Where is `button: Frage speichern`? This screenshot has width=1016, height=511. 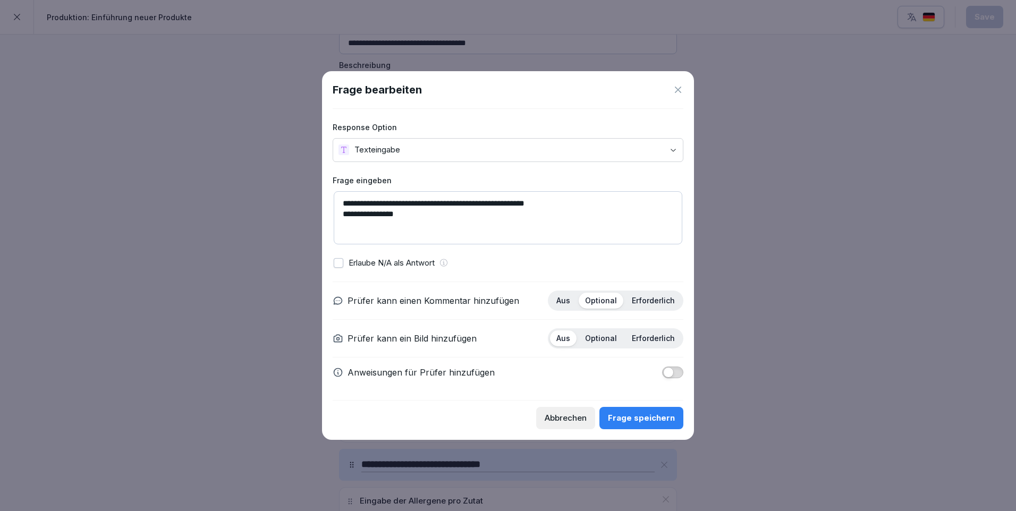
button: Frage speichern is located at coordinates (641, 418).